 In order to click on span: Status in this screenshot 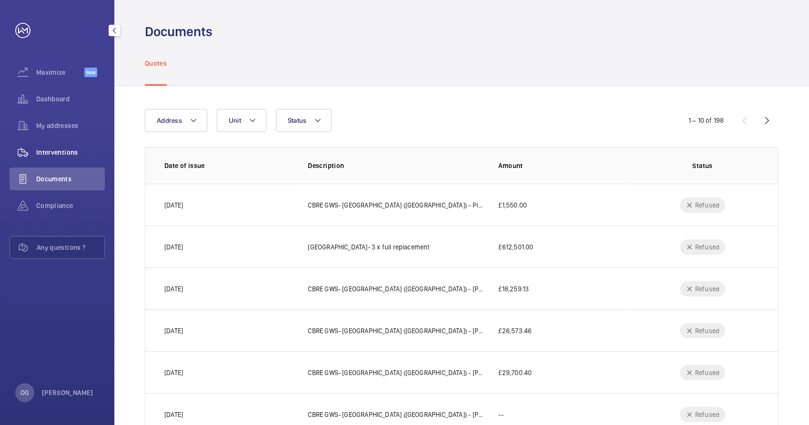, I will do `click(297, 121)`.